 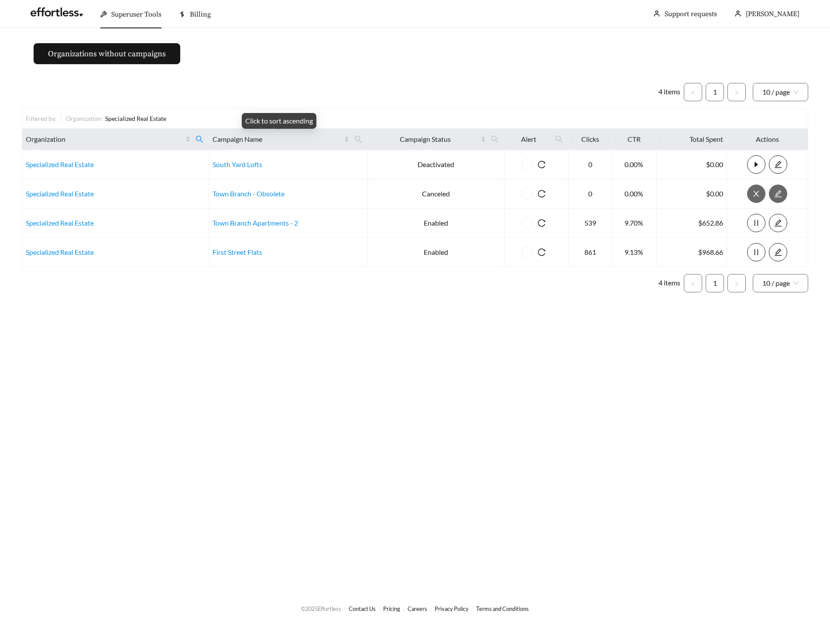 What do you see at coordinates (255, 222) in the screenshot?
I see `a: Town Branch Apartments - 2` at bounding box center [255, 222].